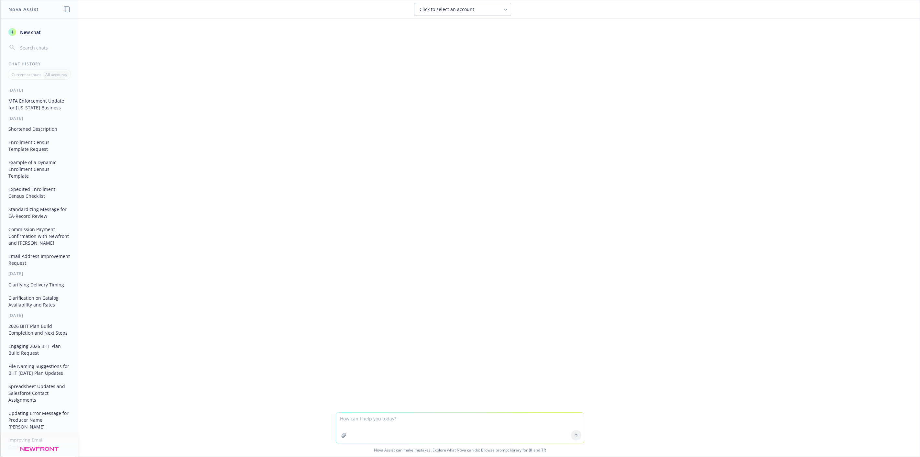 Image resolution: width=920 pixels, height=457 pixels. I want to click on input: Search chats, so click(44, 48).